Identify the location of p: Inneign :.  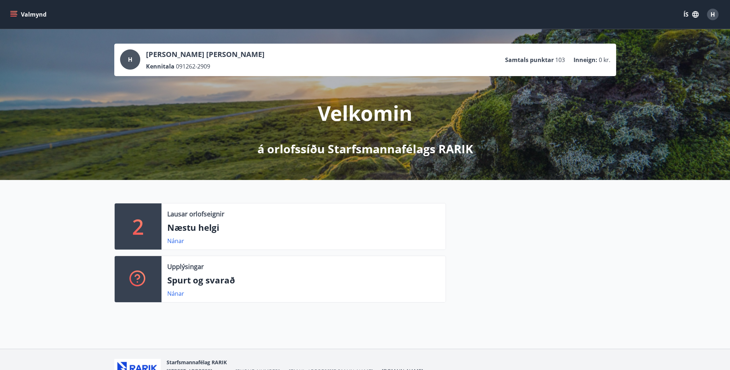
(585, 60).